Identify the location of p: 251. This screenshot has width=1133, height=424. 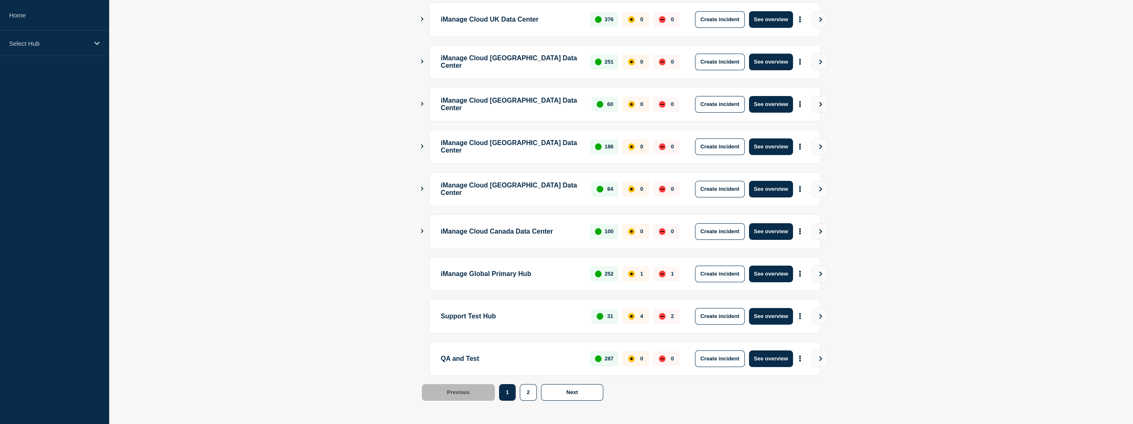
(609, 61).